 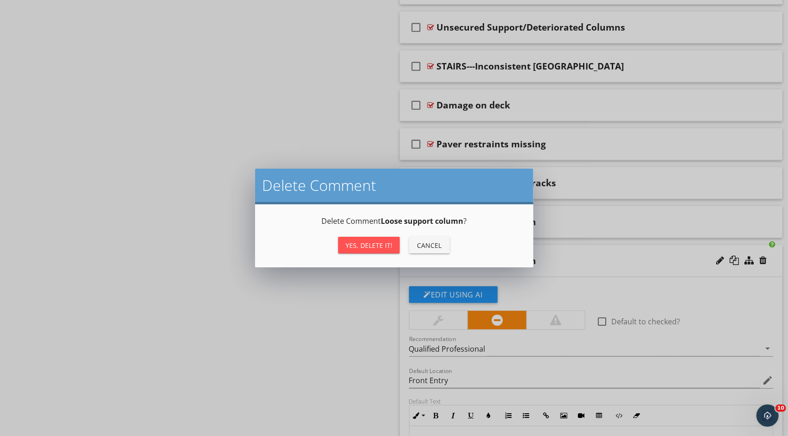 I want to click on h2: Delete Comment, so click(x=394, y=185).